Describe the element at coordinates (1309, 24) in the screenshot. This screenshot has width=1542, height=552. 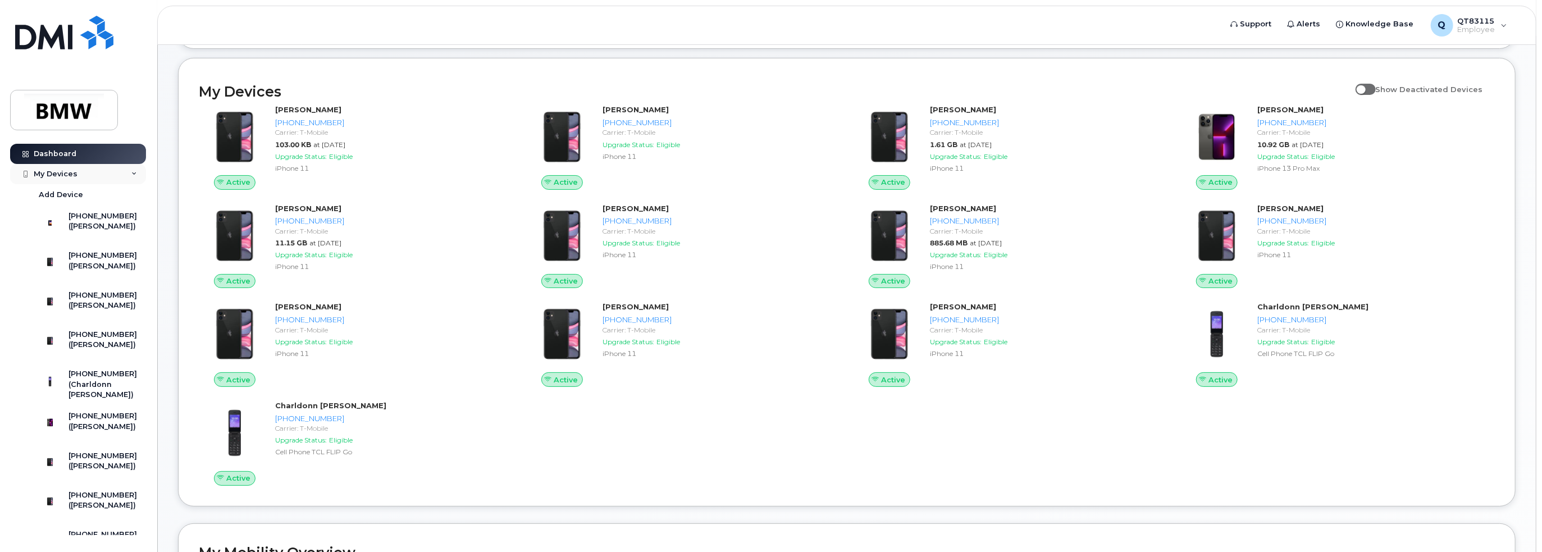
I see `span: Alerts` at that location.